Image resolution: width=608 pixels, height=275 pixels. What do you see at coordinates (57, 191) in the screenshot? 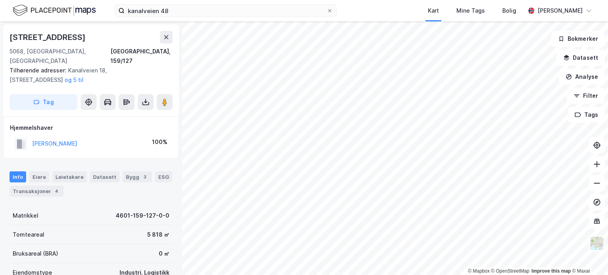
I see `div: 4` at bounding box center [57, 191].